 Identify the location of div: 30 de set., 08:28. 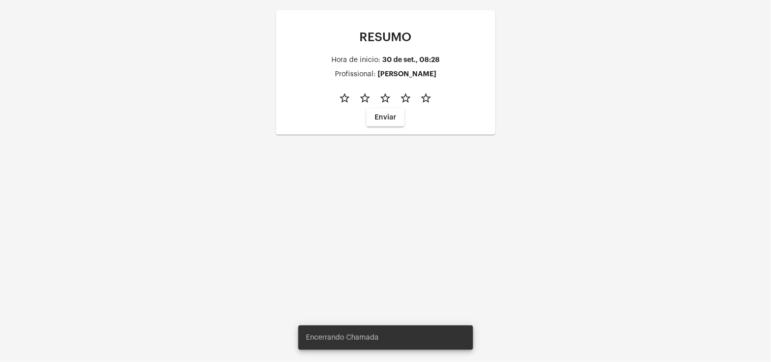
(410, 59).